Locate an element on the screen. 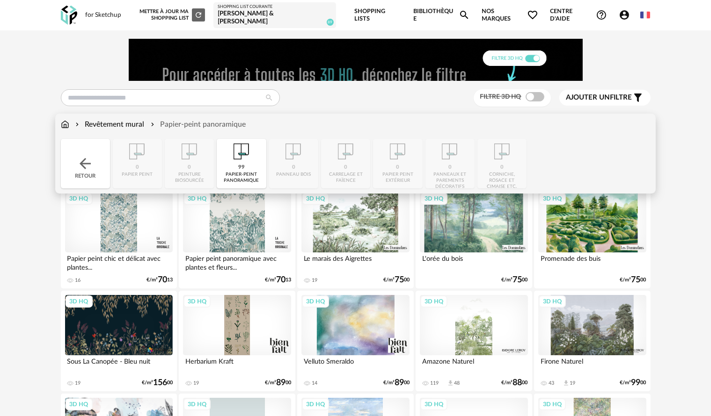 The image size is (711, 416). a: 3D HQ Papier peint panoramique avec plantes et fleurs... €/m²7013 is located at coordinates (237, 239).